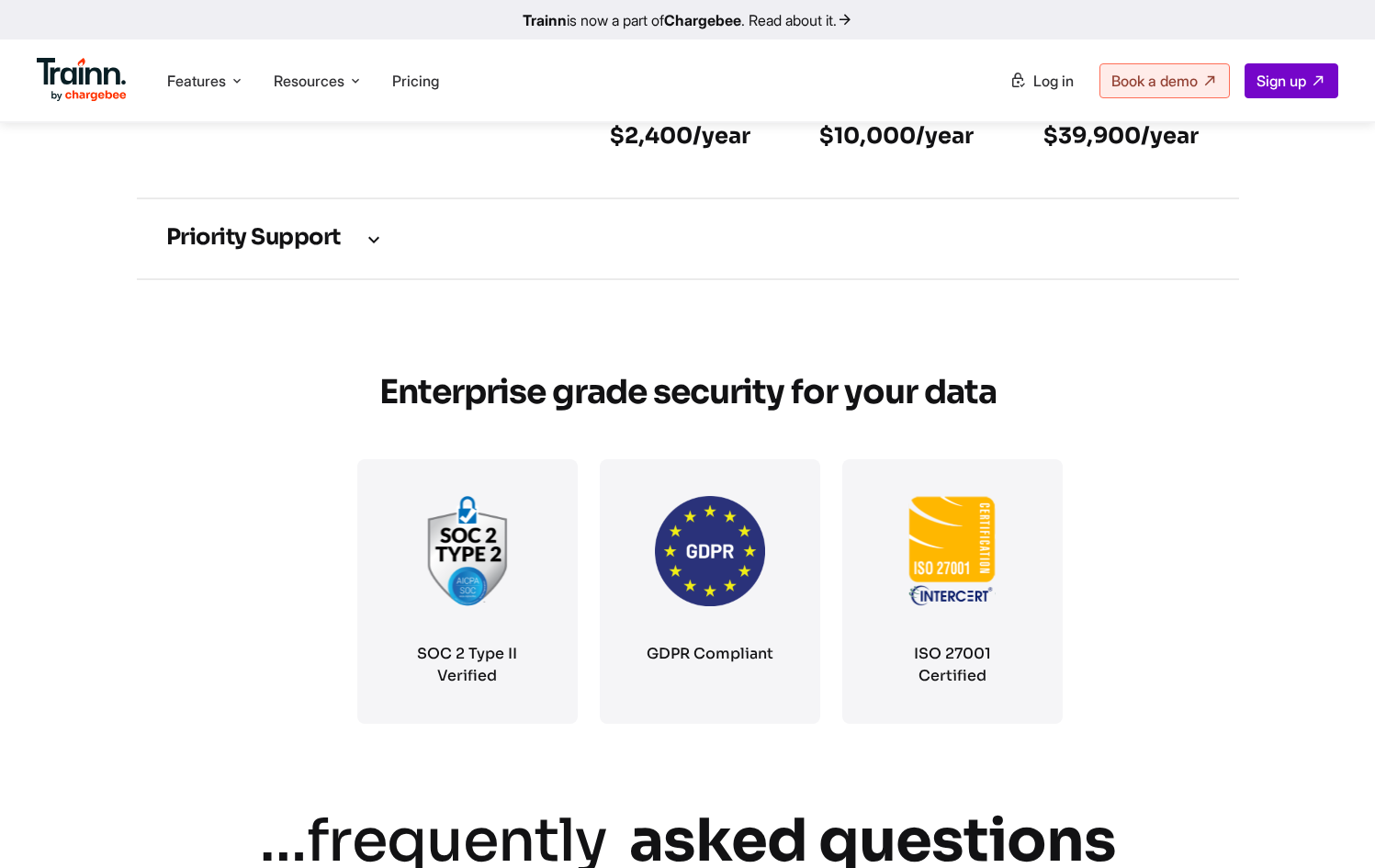 The image size is (1375, 868). Describe the element at coordinates (902, 136) in the screenshot. I see `h6: $10,000/year` at that location.